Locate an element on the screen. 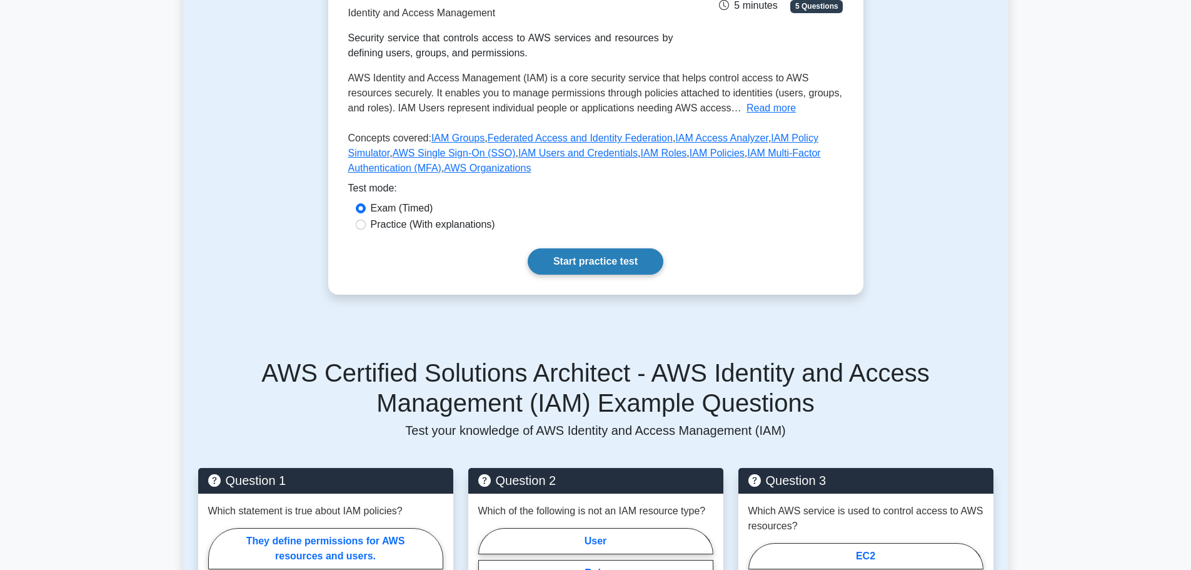 The width and height of the screenshot is (1191, 570). label: They define permissions for AWS resources and users. is located at coordinates (326, 548).